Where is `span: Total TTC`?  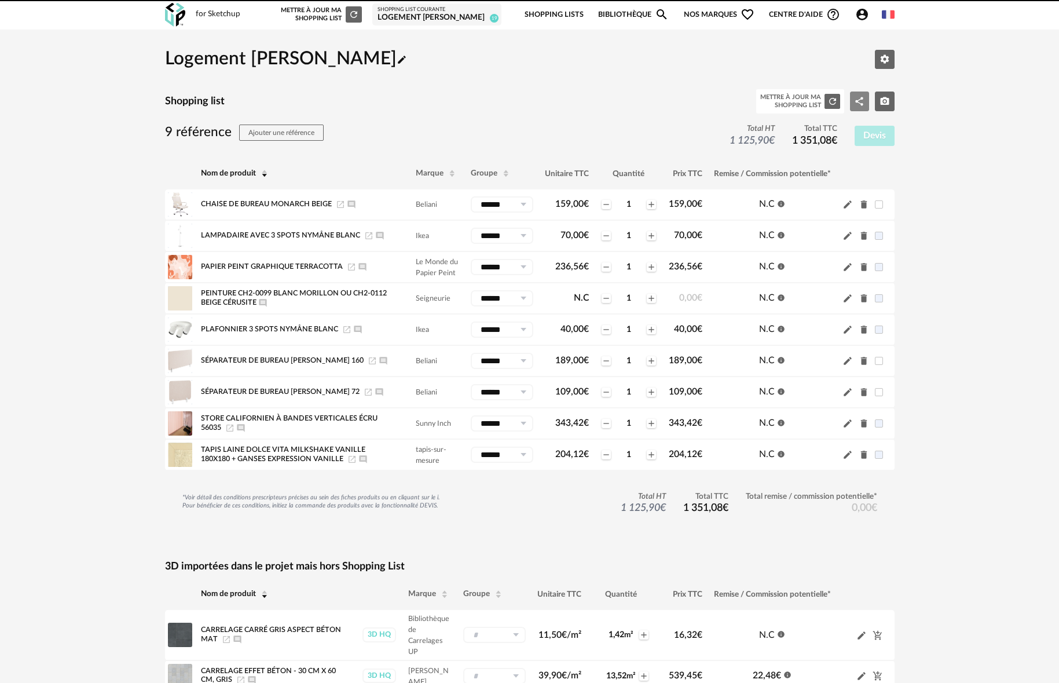
span: Total TTC is located at coordinates (815, 129).